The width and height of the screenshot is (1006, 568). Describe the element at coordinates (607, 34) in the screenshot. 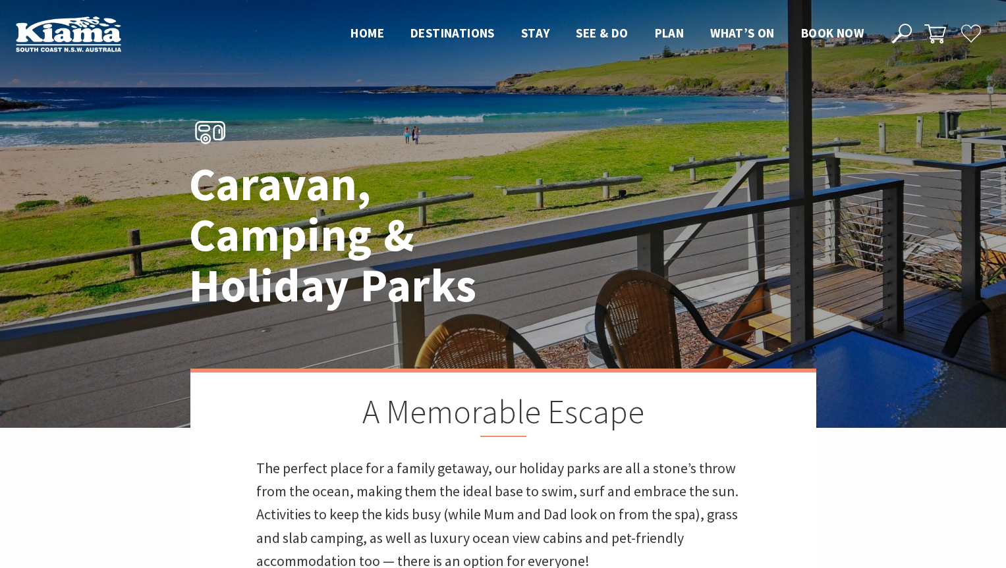

I see `nav: Main Menu` at that location.